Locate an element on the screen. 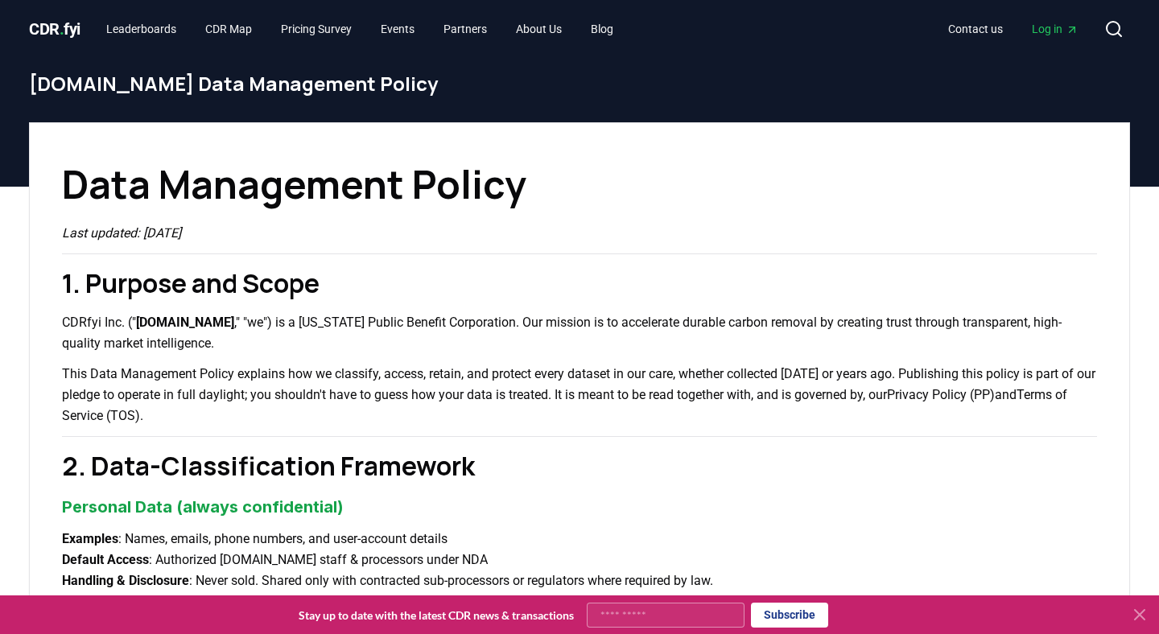 This screenshot has width=1159, height=634. a: Leaderboards is located at coordinates (141, 29).